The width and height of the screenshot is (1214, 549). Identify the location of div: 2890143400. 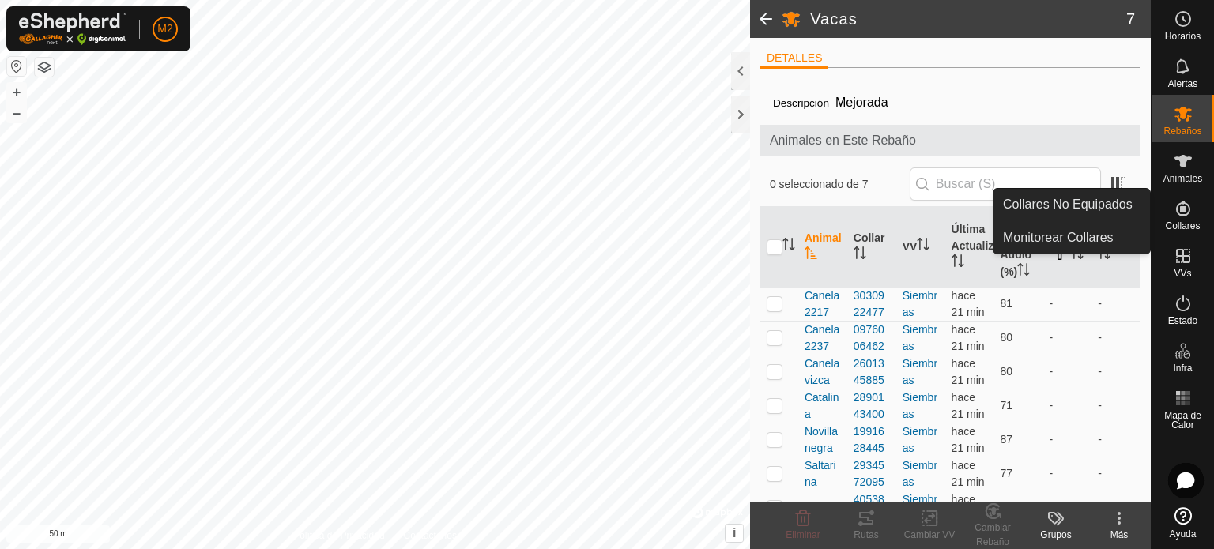
(872, 406).